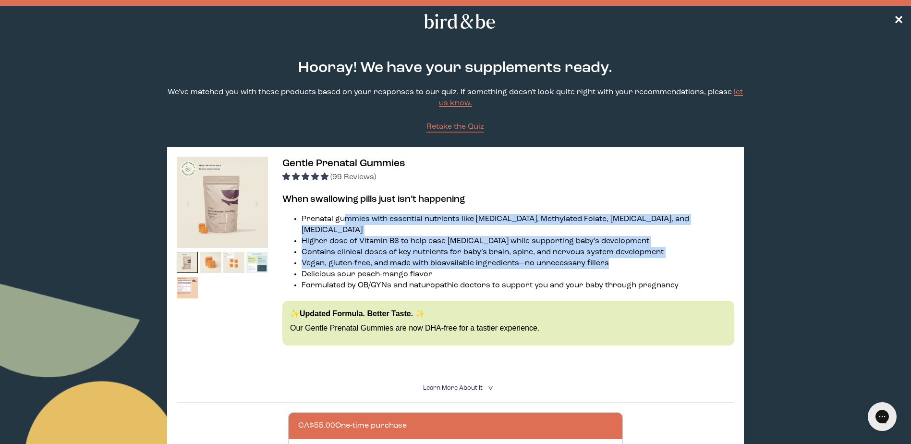 Image resolution: width=911 pixels, height=444 pixels. Describe the element at coordinates (453, 387) in the screenshot. I see `span: Learn More About it` at that location.